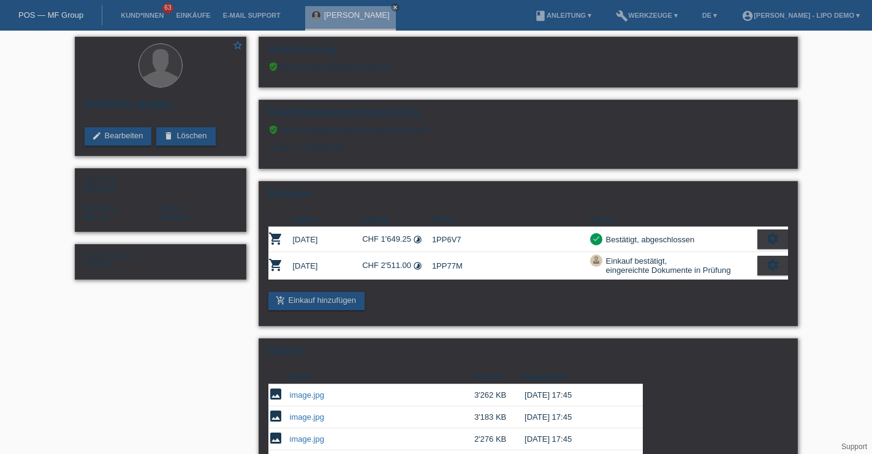  Describe the element at coordinates (123, 184) in the screenshot. I see `div: Männlich` at that location.